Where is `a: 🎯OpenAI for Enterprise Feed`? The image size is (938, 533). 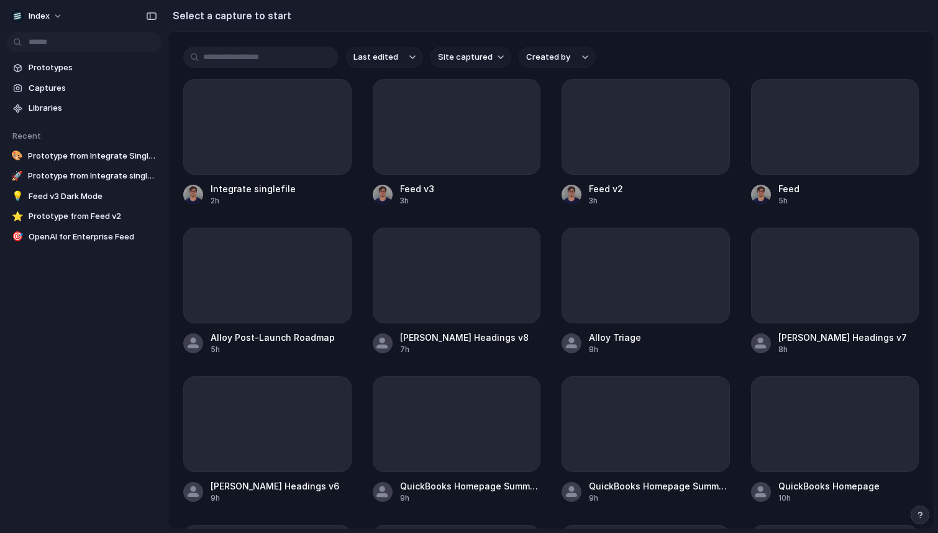
a: 🎯OpenAI for Enterprise Feed is located at coordinates (84, 237).